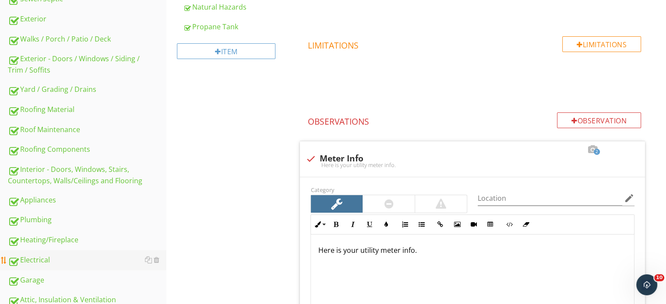 The height and width of the screenshot is (304, 666). I want to click on div: Exterior, so click(87, 19).